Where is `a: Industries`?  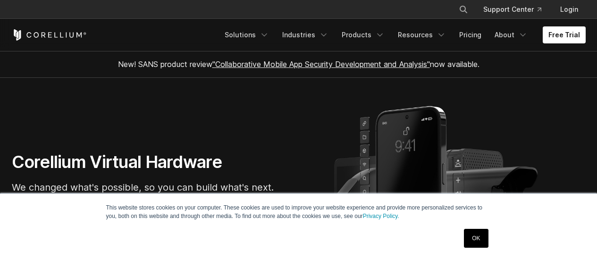 a: Industries is located at coordinates (306, 35).